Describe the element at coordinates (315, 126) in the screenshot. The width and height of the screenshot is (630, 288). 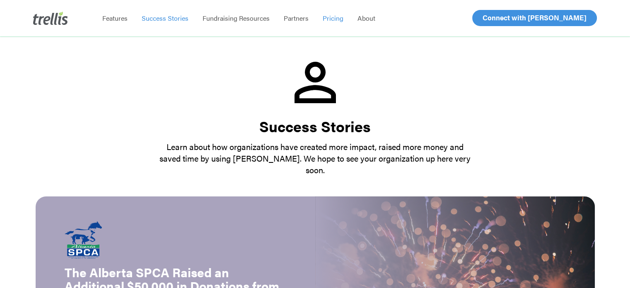
I see `strong: Success Stories` at that location.